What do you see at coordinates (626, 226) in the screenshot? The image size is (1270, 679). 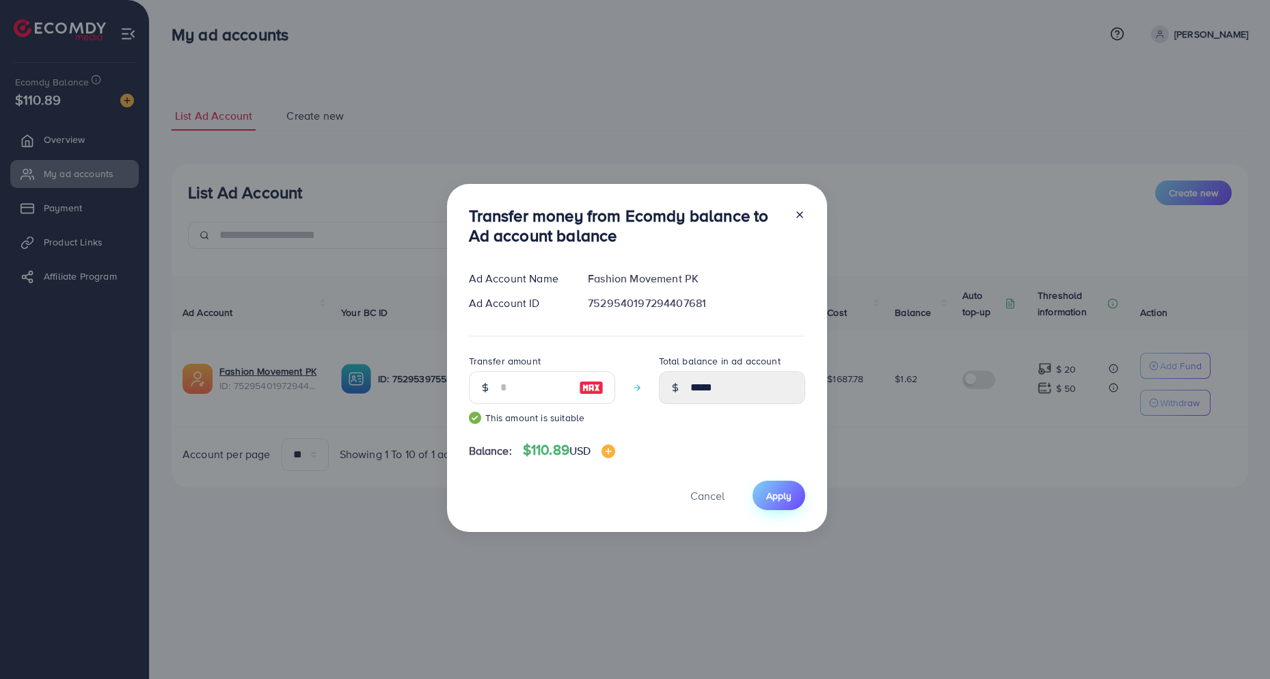 I see `h3: Transfer money from Ecomdy balance to Ad account balance` at bounding box center [626, 226].